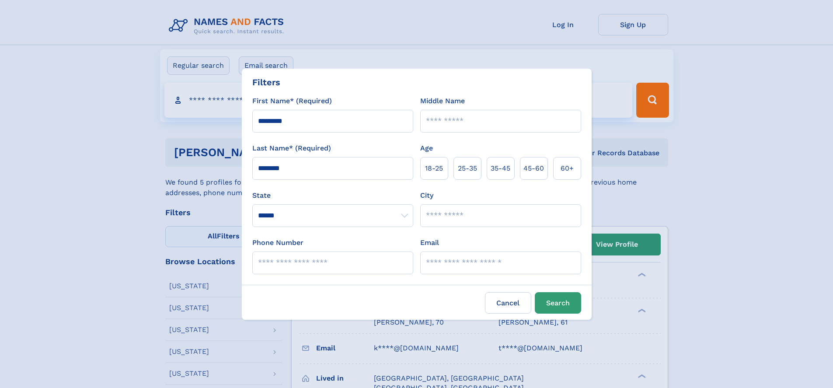 This screenshot has height=388, width=833. Describe the element at coordinates (500, 168) in the screenshot. I see `span: 35‑45` at that location.